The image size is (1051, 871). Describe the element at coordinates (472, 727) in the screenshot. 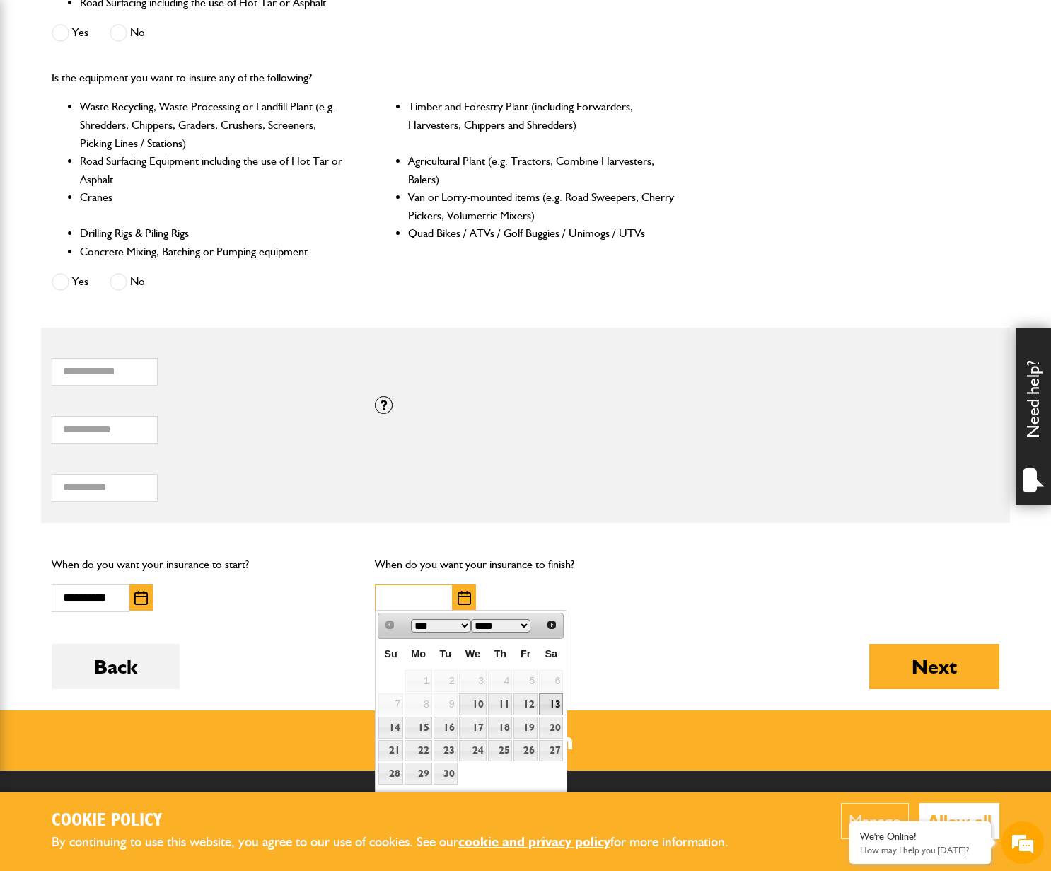

I see `a: 17` at that location.